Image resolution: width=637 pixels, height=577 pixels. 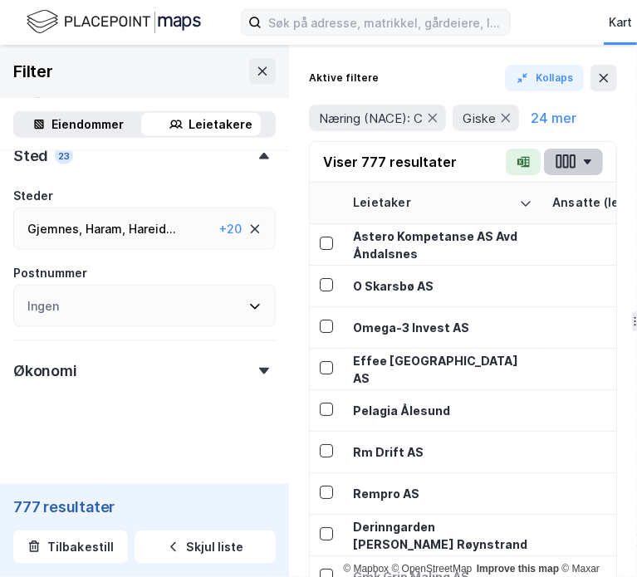 I want to click on button: Tilbakestill, so click(x=71, y=547).